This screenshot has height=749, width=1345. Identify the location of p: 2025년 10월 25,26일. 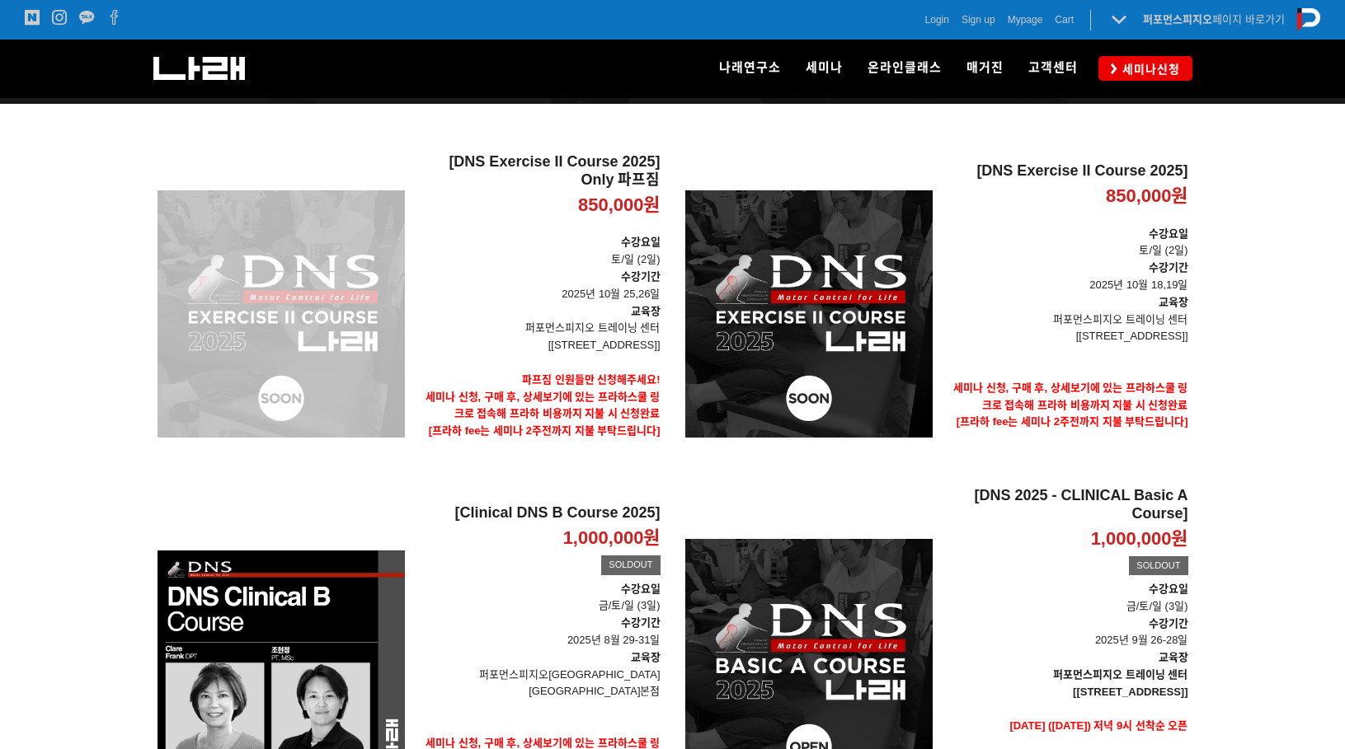
(538, 286).